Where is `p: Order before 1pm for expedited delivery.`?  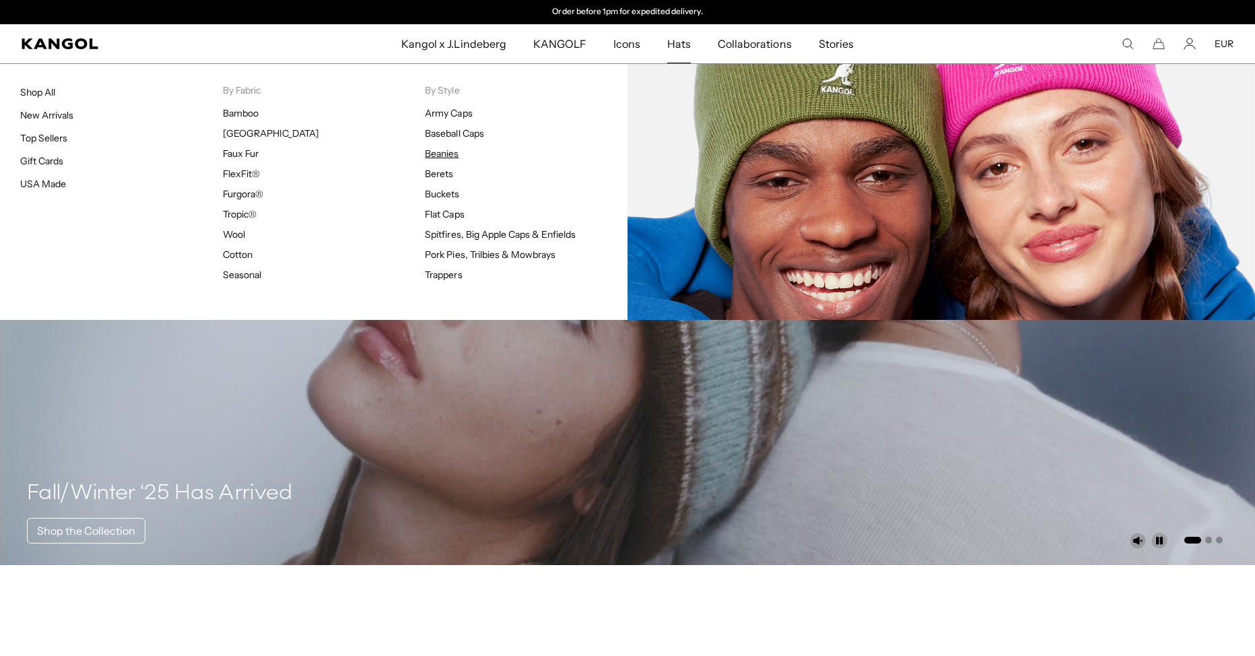
p: Order before 1pm for expedited delivery. is located at coordinates (627, 12).